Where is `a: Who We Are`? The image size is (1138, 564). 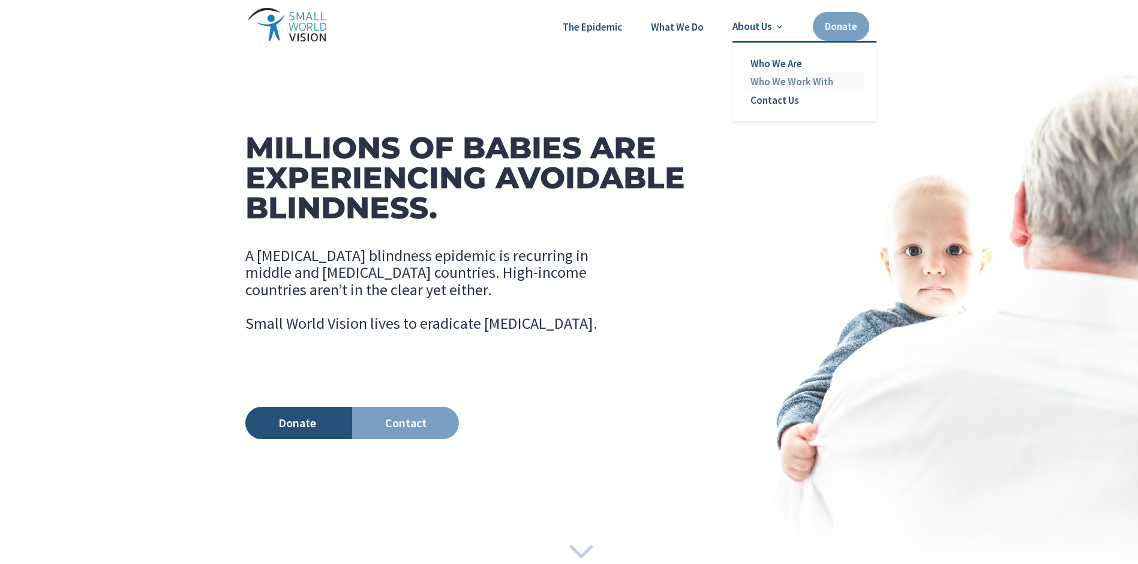 a: Who We Are is located at coordinates (805, 64).